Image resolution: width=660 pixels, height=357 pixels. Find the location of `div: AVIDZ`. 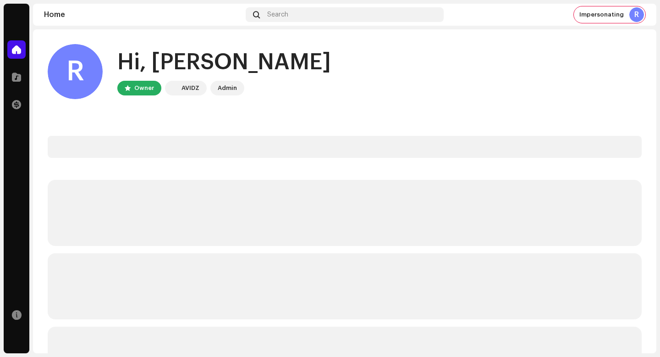

div: AVIDZ is located at coordinates (190, 88).